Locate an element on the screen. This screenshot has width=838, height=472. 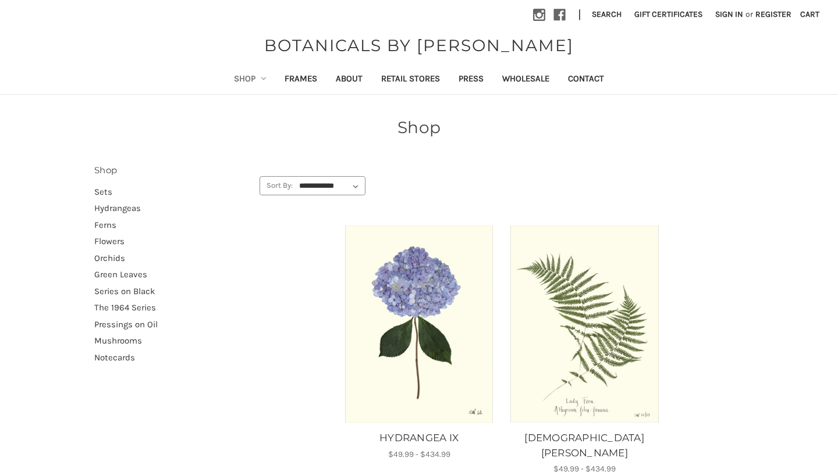
a: The 1964 Series is located at coordinates (170, 308).